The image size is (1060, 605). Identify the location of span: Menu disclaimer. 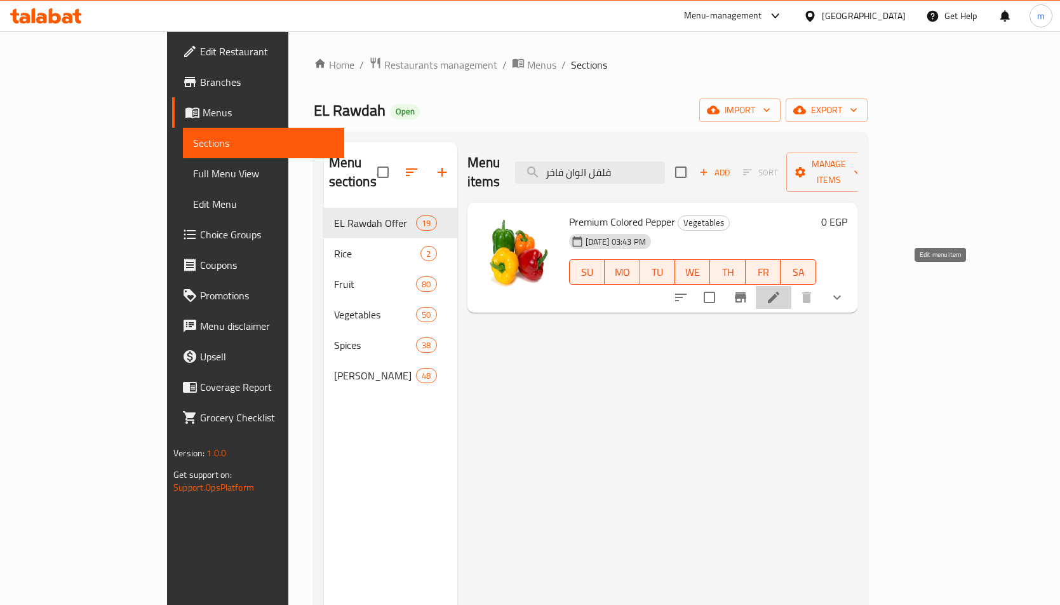
(267, 326).